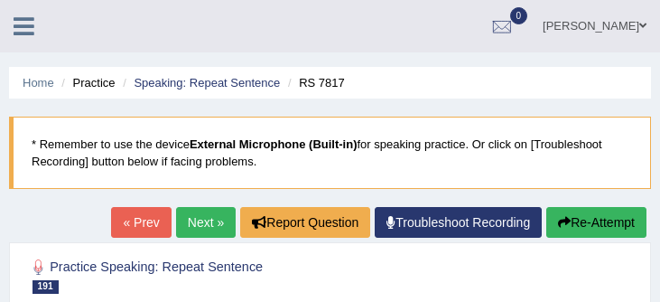 The height and width of the screenshot is (302, 660). What do you see at coordinates (519, 15) in the screenshot?
I see `span: 0` at bounding box center [519, 15].